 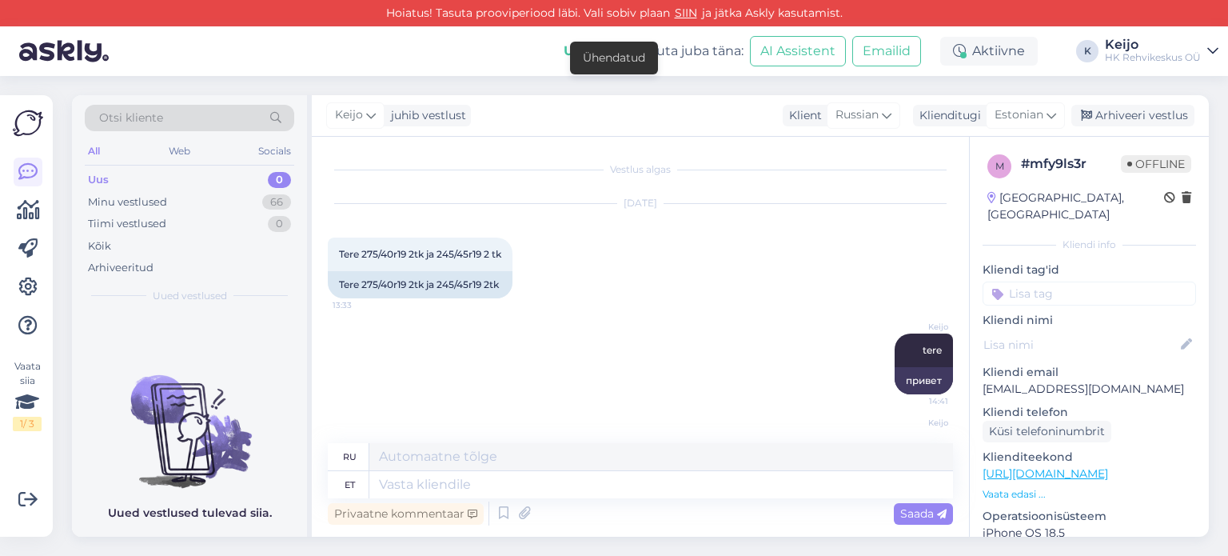 What do you see at coordinates (1089, 494) in the screenshot?
I see `p: Vaata edasi ...` at bounding box center [1089, 494].